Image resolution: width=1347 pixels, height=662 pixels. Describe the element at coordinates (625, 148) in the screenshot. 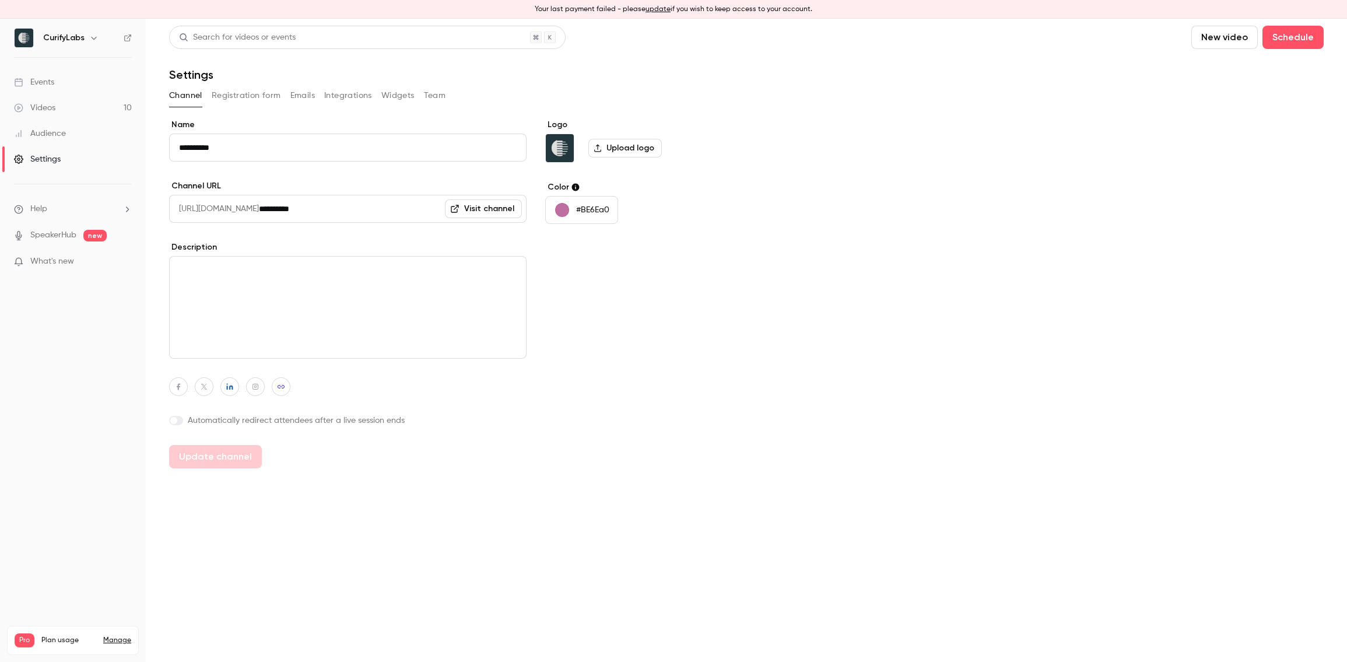

I see `label: Upload logo` at that location.